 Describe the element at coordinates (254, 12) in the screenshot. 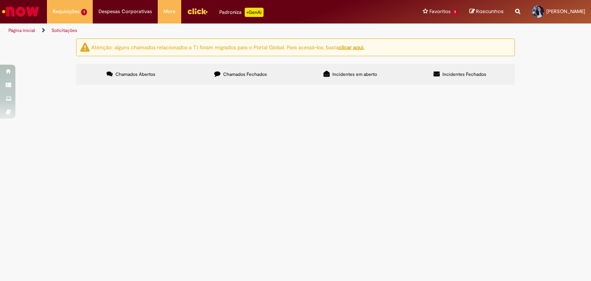

I see `p: +GenAi` at that location.